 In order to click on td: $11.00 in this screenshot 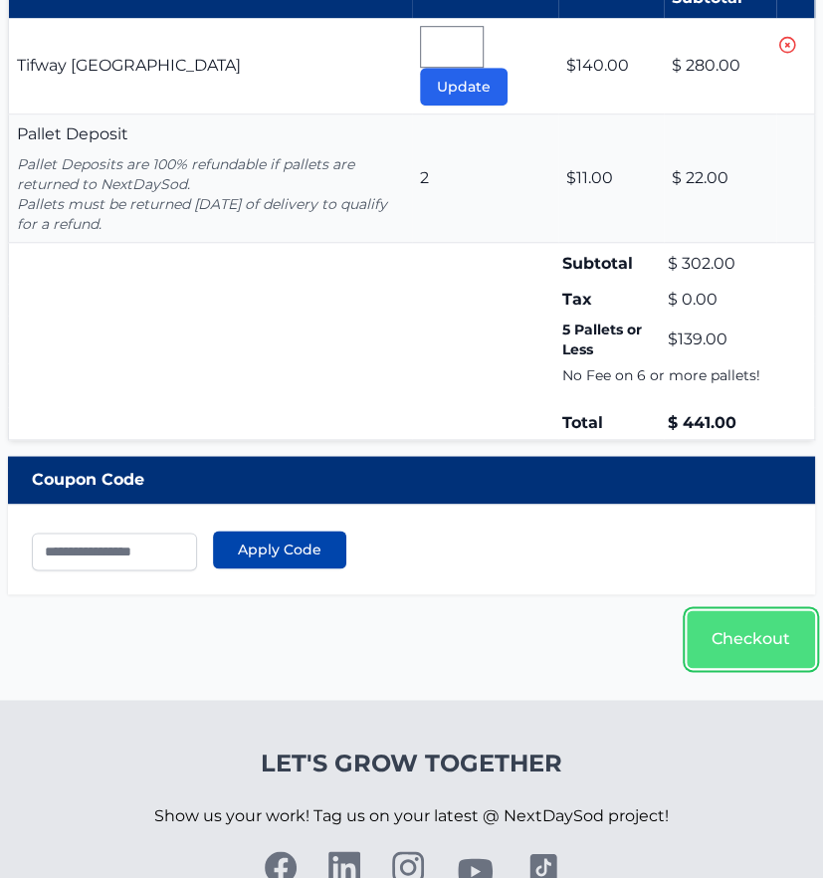, I will do `click(611, 178)`.